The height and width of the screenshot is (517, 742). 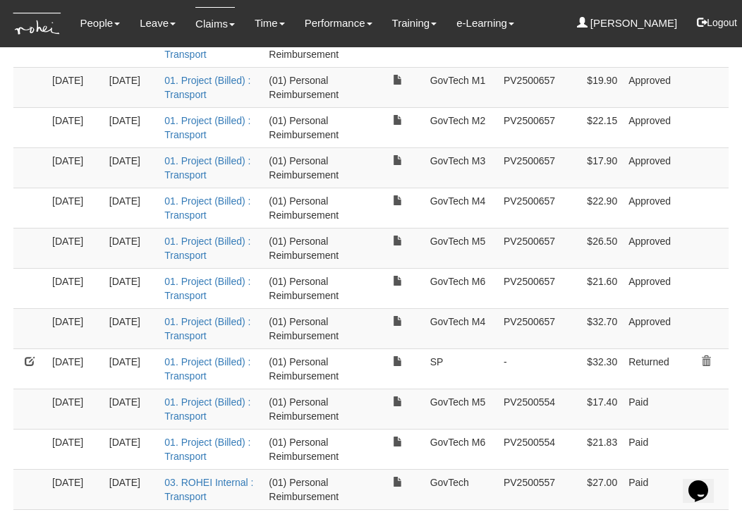 I want to click on a: Time, so click(x=269, y=23).